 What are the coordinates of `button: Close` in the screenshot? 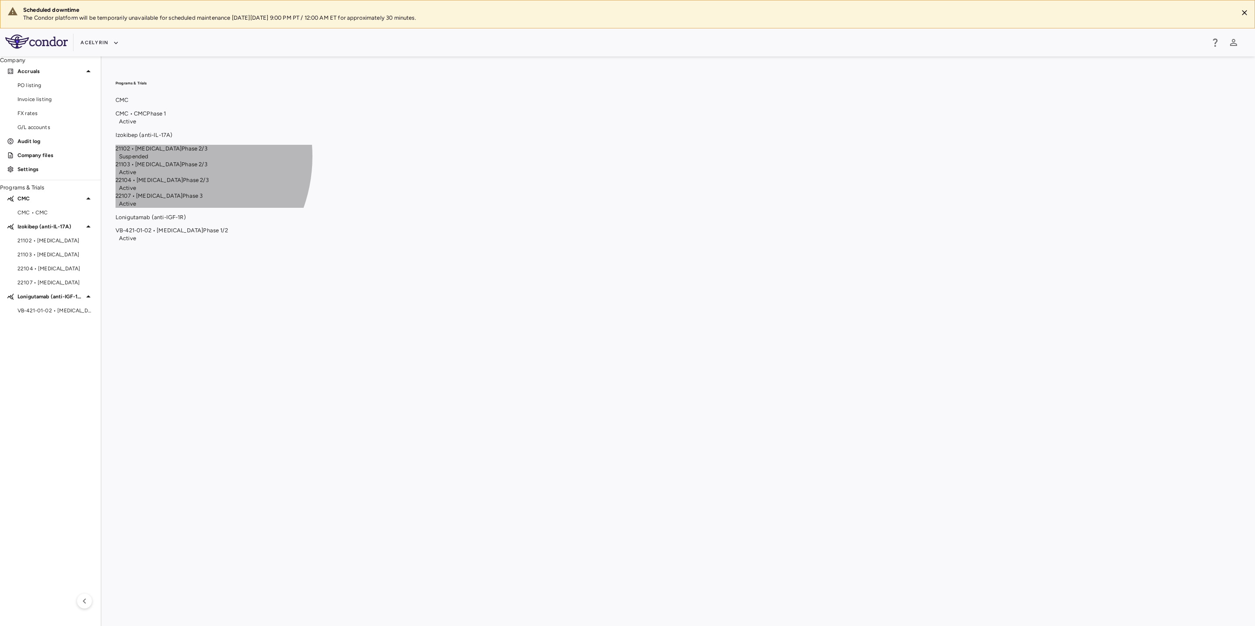 It's located at (1244, 13).